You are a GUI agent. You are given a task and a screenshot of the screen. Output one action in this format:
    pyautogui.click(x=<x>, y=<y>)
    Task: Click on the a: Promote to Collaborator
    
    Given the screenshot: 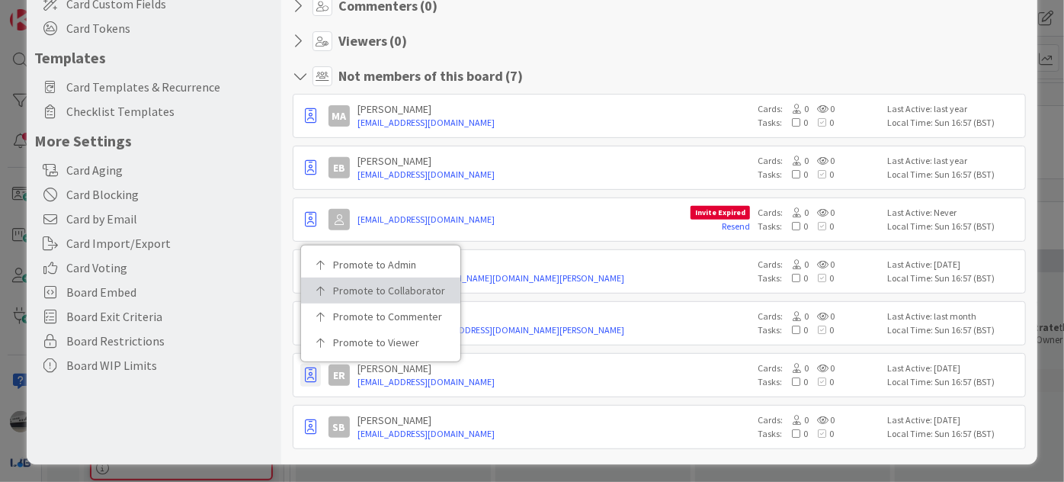 What is the action you would take?
    pyautogui.click(x=380, y=290)
    